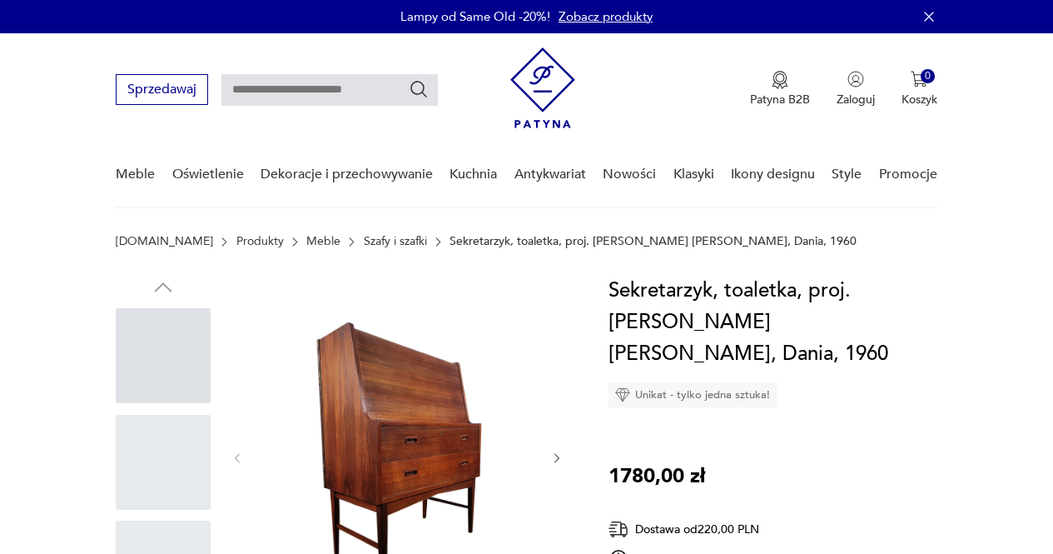 The image size is (1053, 554). What do you see at coordinates (208, 174) in the screenshot?
I see `a: Oświetlenie` at bounding box center [208, 174].